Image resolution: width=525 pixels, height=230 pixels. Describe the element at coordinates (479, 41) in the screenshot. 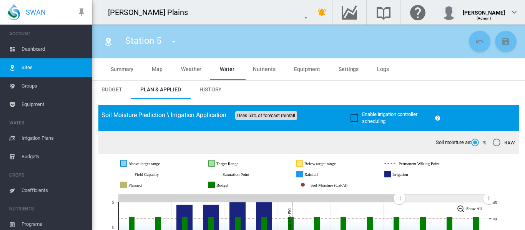

I see `md-icon: icon-undo` at that location.